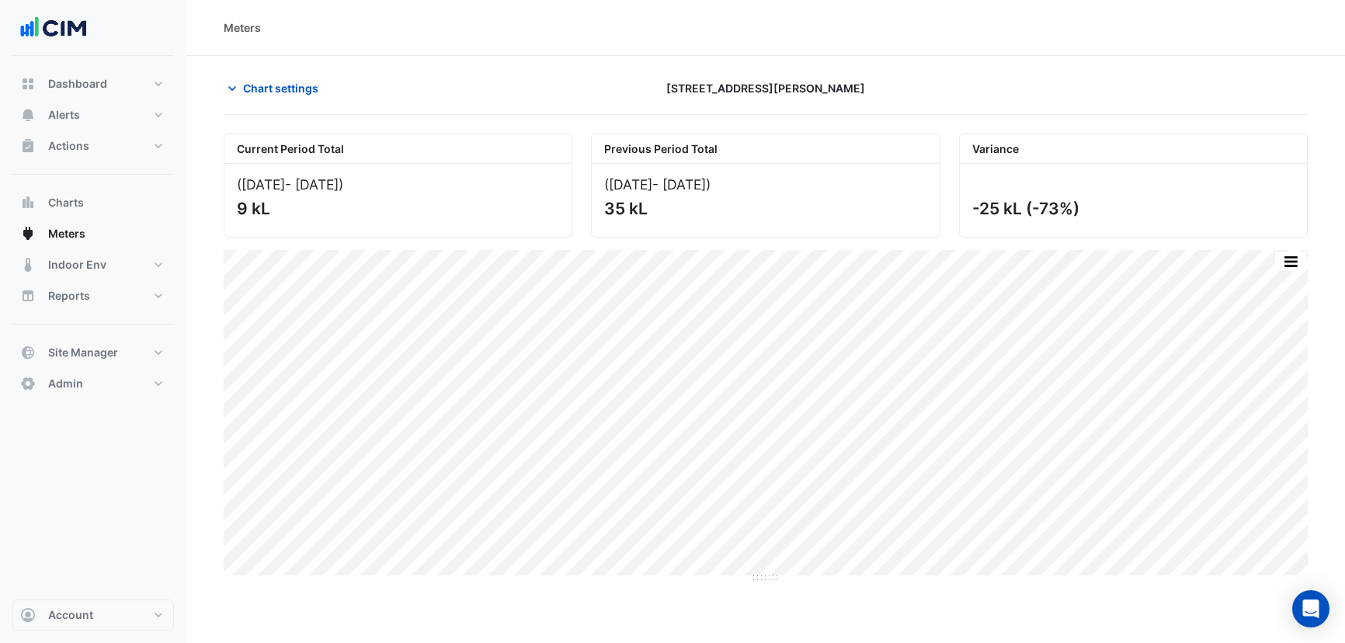 Image resolution: width=1345 pixels, height=643 pixels. What do you see at coordinates (276, 88) in the screenshot?
I see `button: Chart settings` at bounding box center [276, 88].